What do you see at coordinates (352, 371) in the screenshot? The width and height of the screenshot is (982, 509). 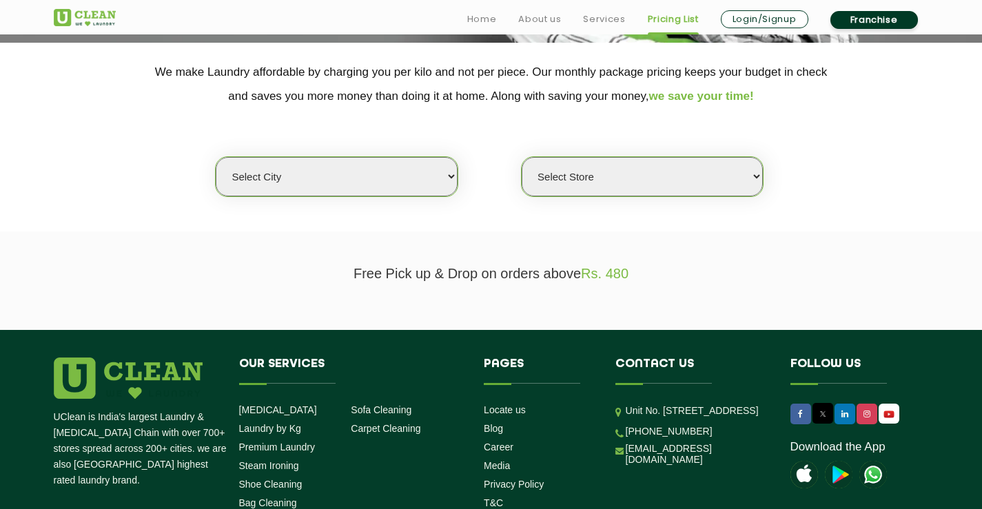 I see `h4: Our Services` at bounding box center [352, 371].